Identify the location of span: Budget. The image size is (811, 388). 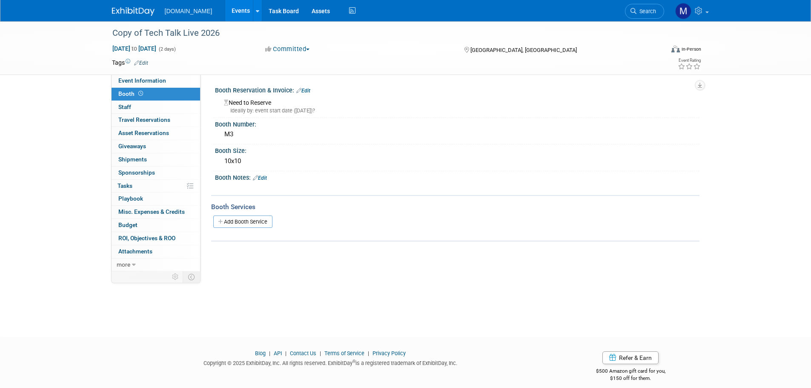
(128, 225).